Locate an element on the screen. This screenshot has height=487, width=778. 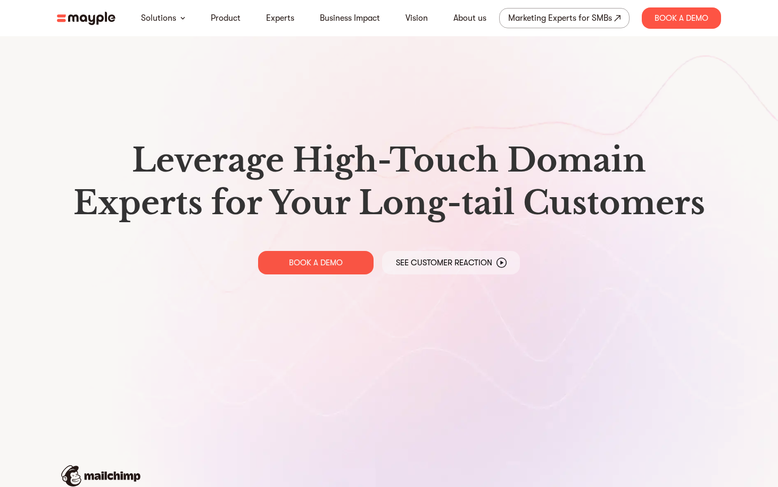
a: Vision is located at coordinates (417, 18).